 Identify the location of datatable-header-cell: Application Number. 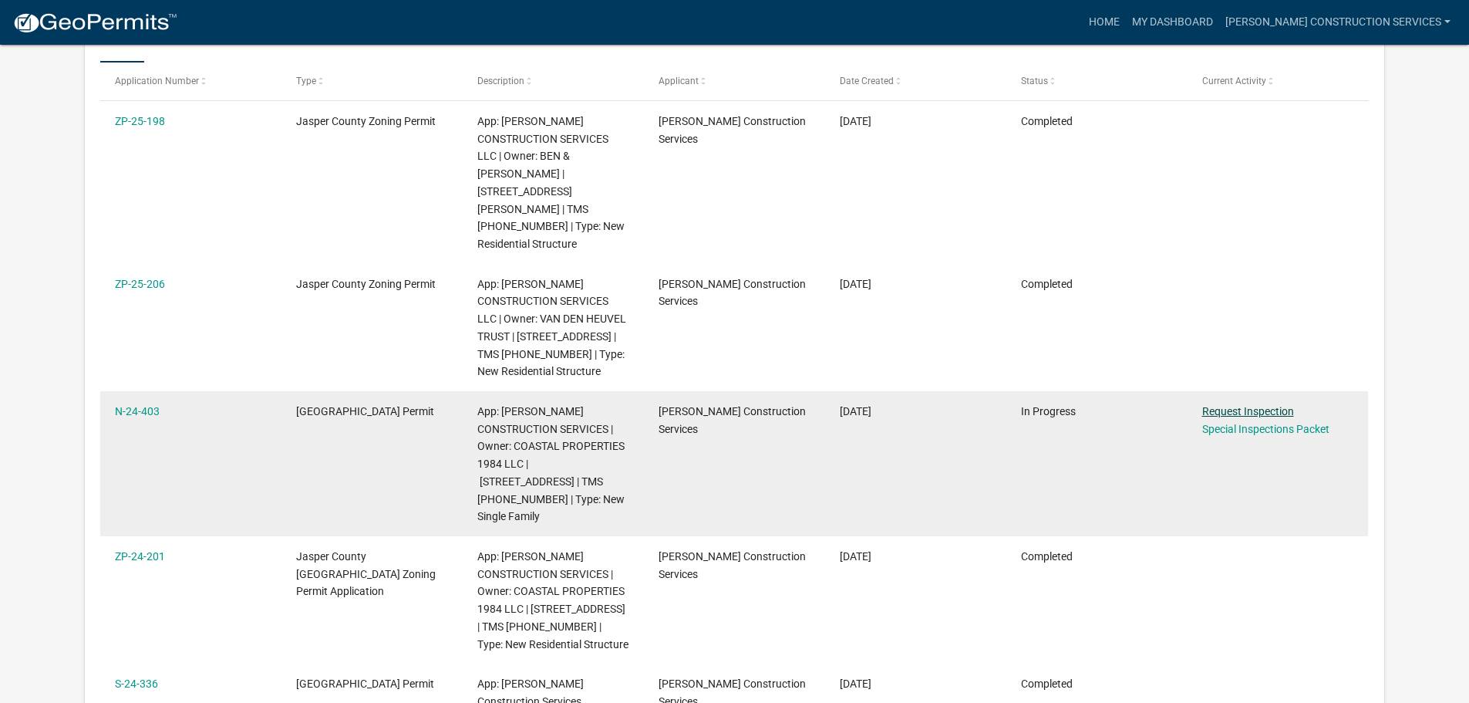
(190, 81).